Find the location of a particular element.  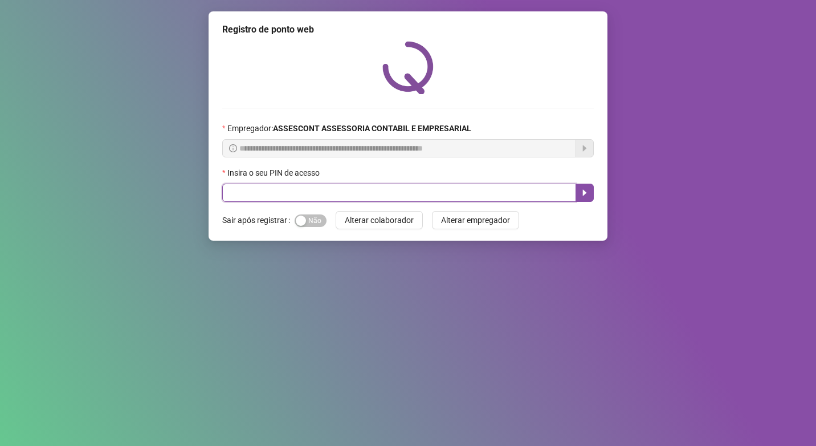

label: Sair após registrar is located at coordinates (258, 220).